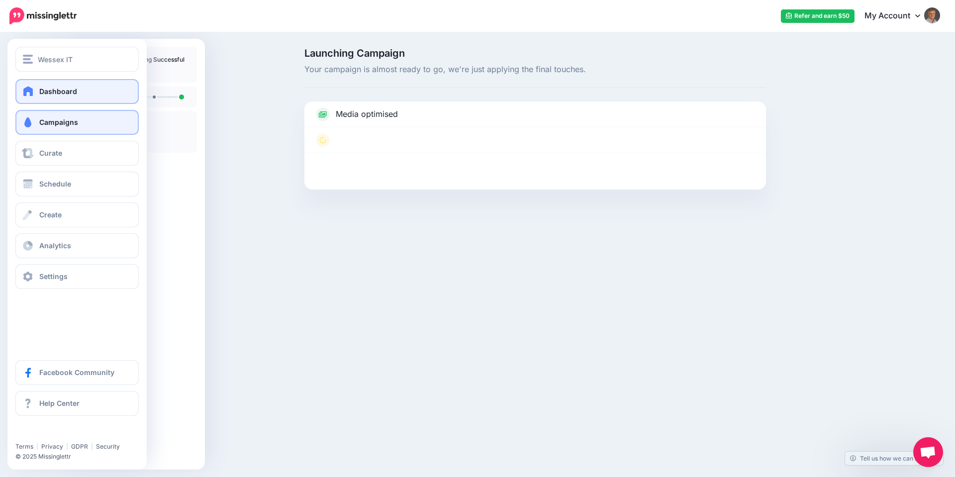 The width and height of the screenshot is (955, 477). Describe the element at coordinates (52, 446) in the screenshot. I see `a: Privacy` at that location.